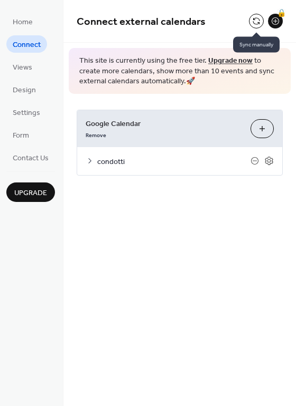  Describe the element at coordinates (24, 89) in the screenshot. I see `a: Design` at that location.